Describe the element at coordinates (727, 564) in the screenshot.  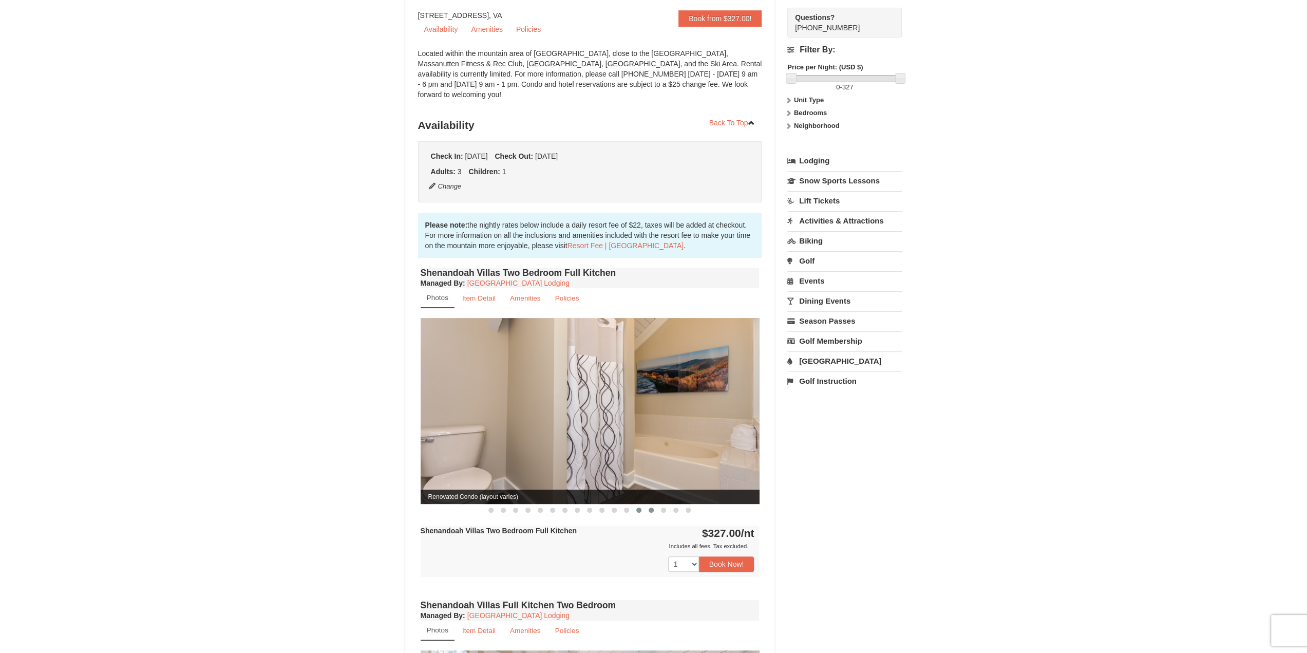
I see `button: Book Now!` at that location.